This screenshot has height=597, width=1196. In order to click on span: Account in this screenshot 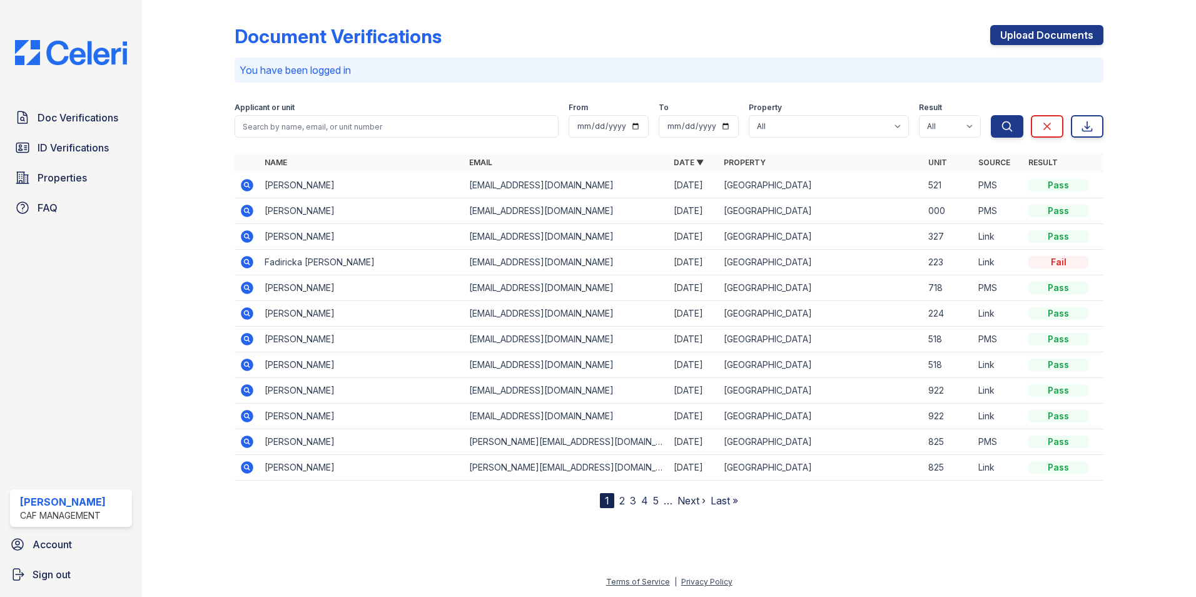, I will do `click(52, 544)`.